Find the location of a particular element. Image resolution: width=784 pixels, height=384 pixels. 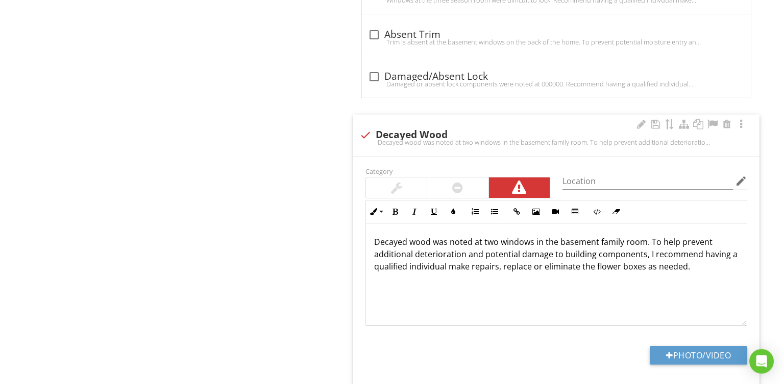

label: Category is located at coordinates (379, 171).